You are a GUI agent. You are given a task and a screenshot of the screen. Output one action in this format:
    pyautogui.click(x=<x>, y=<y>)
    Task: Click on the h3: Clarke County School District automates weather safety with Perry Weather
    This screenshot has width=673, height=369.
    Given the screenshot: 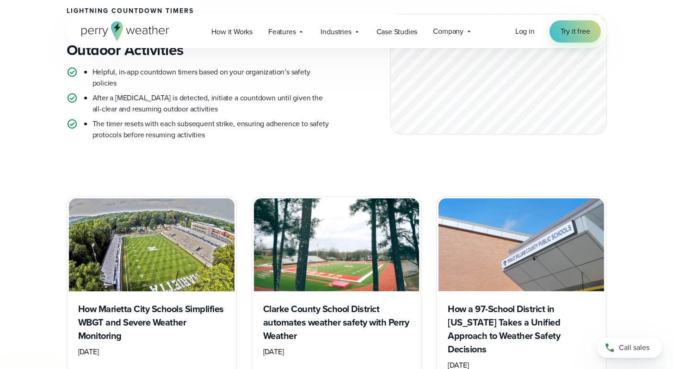 What is the action you would take?
    pyautogui.click(x=337, y=323)
    